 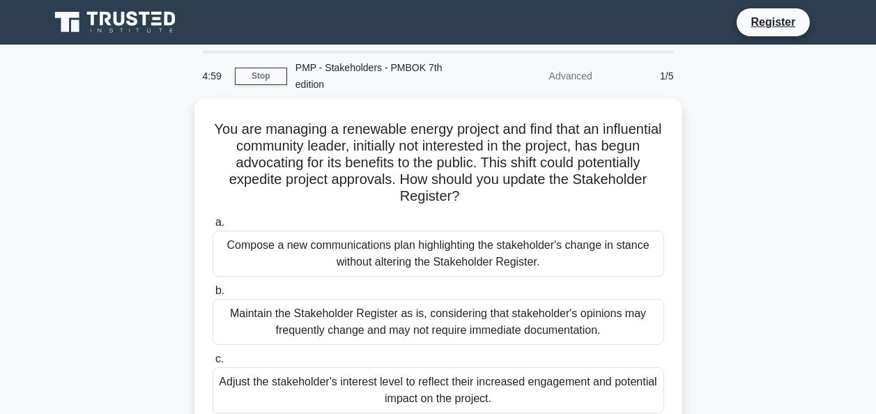 I want to click on a: Stop, so click(x=261, y=76).